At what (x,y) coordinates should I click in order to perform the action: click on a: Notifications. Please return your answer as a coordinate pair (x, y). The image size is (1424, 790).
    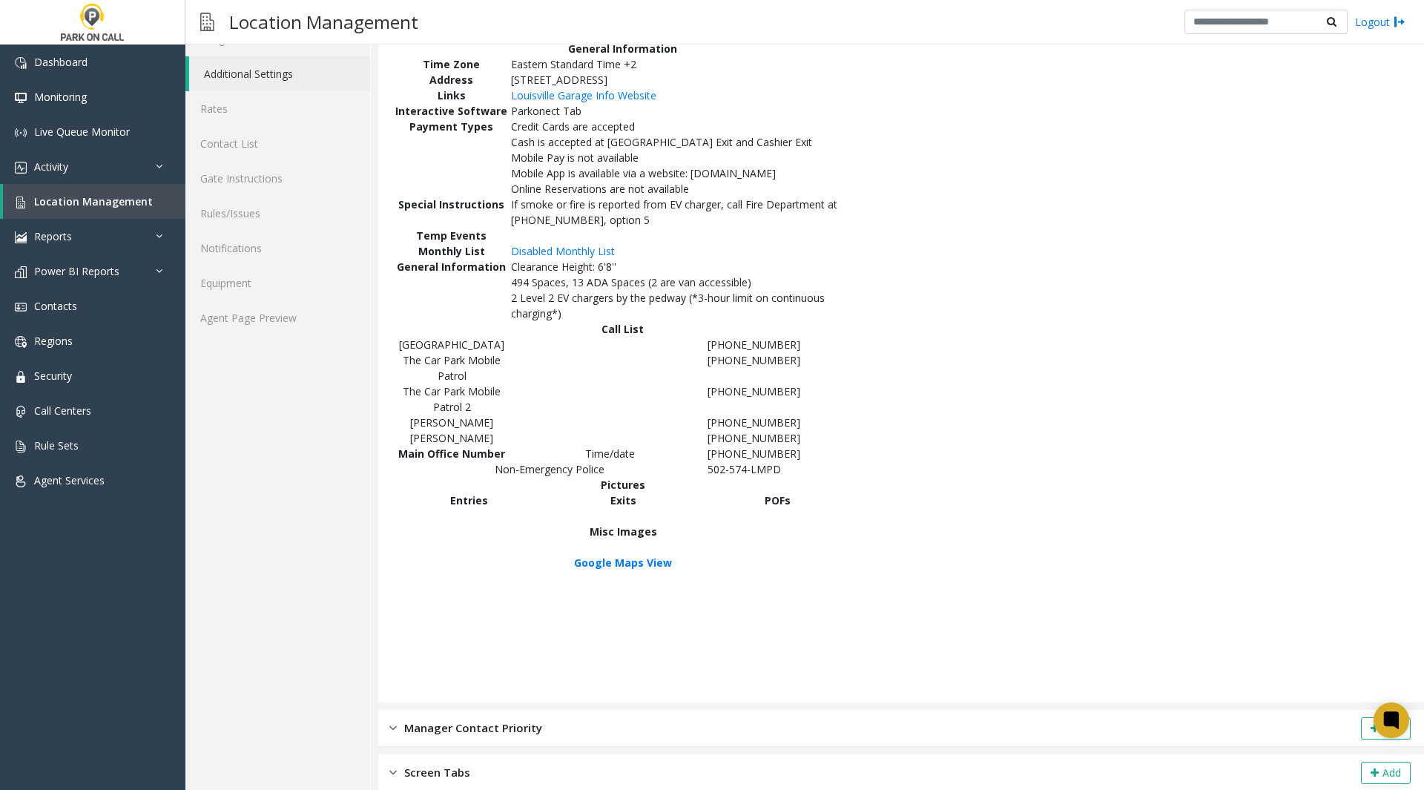
    Looking at the image, I should click on (277, 248).